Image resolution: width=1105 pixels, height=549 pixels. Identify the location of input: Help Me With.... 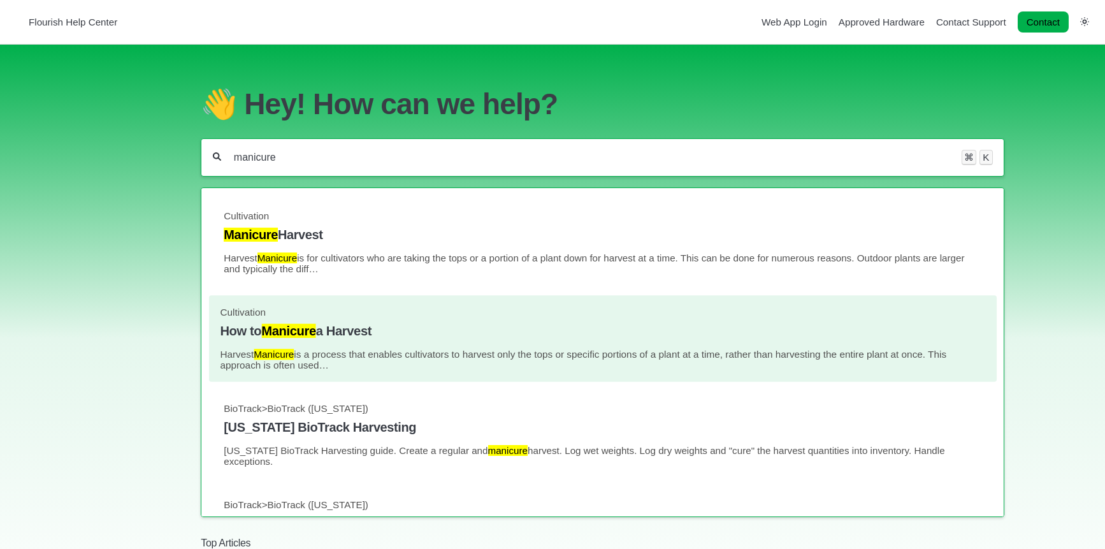
(592, 157).